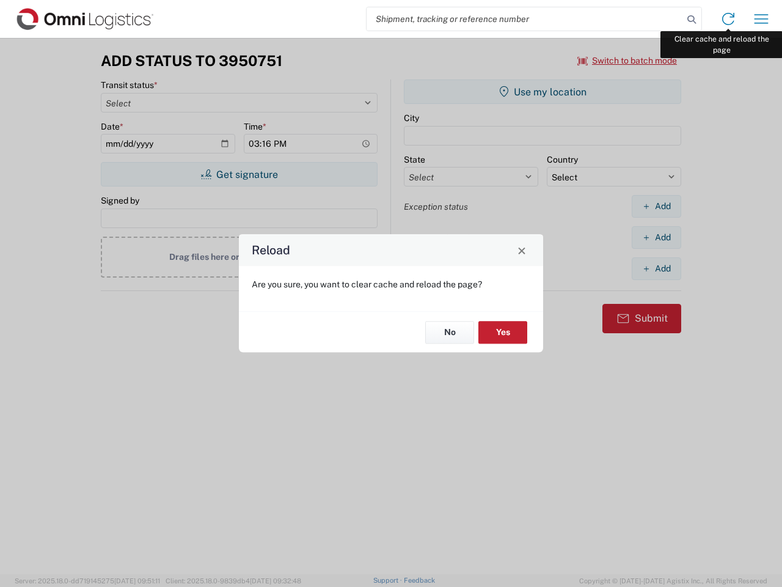  What do you see at coordinates (525, 19) in the screenshot?
I see `input: Shipment, tracking or reference number` at bounding box center [525, 19].